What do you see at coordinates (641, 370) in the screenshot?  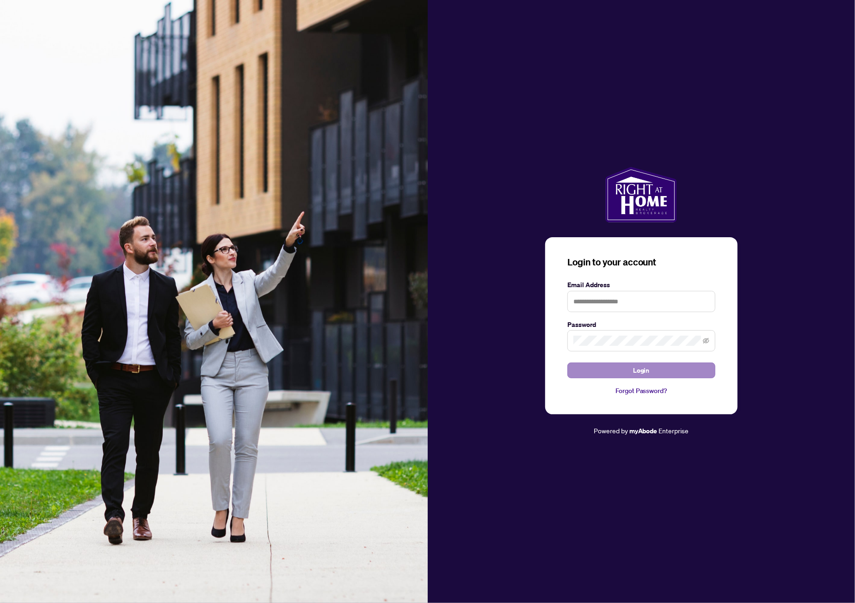 I see `span: Login` at bounding box center [641, 370].